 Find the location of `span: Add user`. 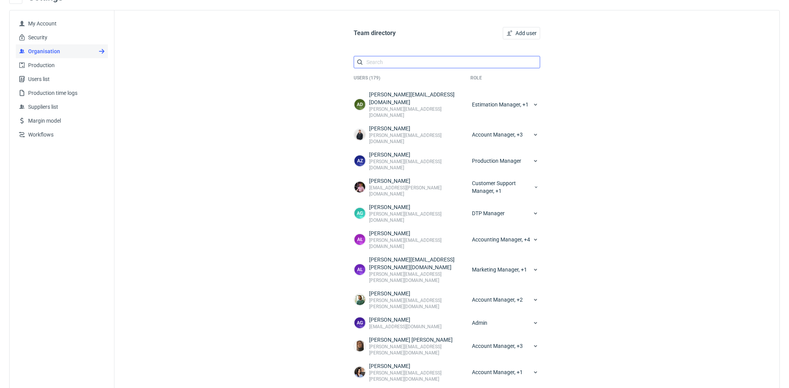

span: Add user is located at coordinates (526, 33).